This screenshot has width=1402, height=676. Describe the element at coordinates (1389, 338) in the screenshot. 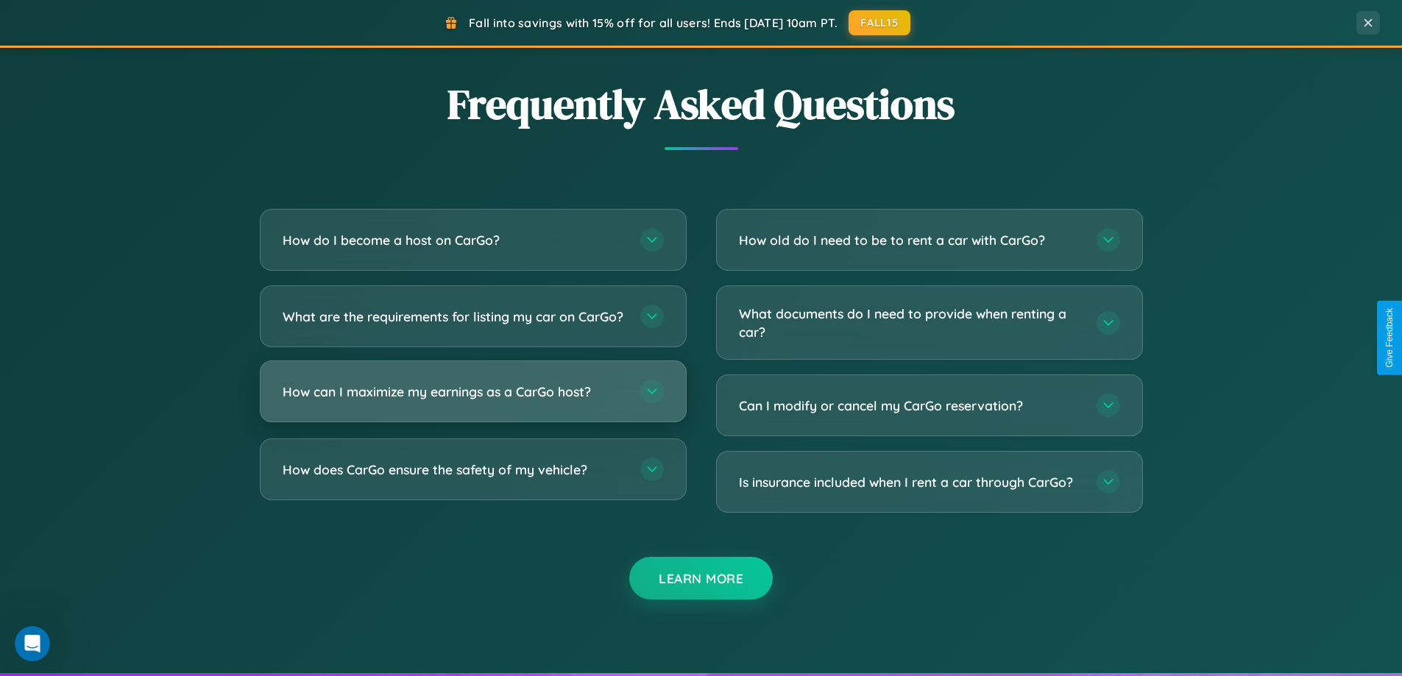

I see `div: Give Feedback` at that location.